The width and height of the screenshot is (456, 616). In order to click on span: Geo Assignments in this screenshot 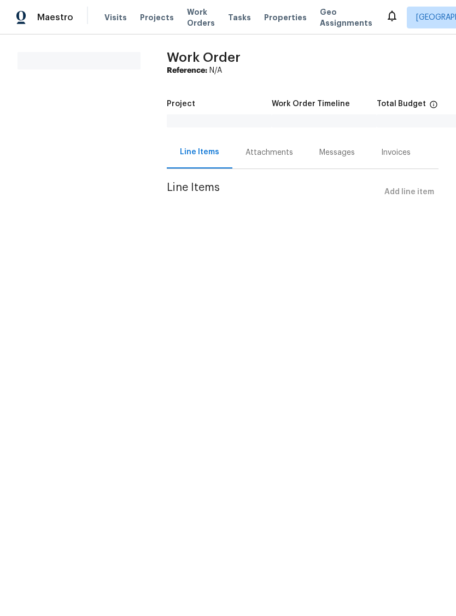, I will do `click(346, 18)`.